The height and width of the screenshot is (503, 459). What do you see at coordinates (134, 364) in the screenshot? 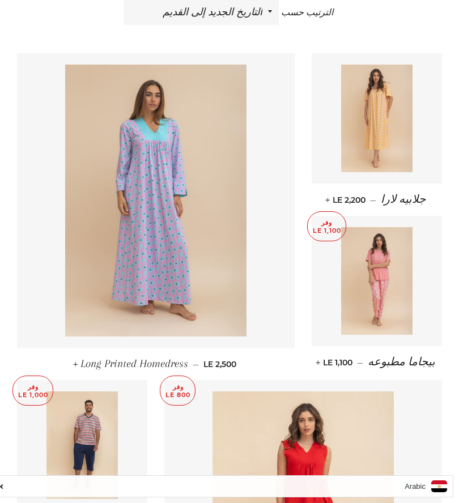
I see `span: Long Printed Homedress` at bounding box center [134, 364].